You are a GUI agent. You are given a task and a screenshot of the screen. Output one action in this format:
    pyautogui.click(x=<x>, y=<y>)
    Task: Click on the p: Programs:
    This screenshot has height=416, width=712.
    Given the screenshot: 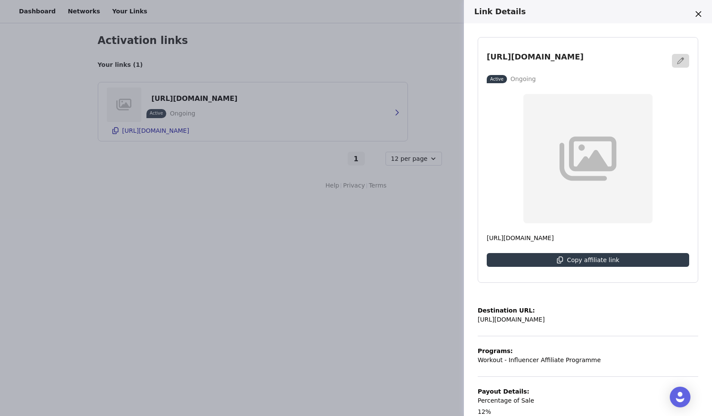 What is the action you would take?
    pyautogui.click(x=539, y=351)
    